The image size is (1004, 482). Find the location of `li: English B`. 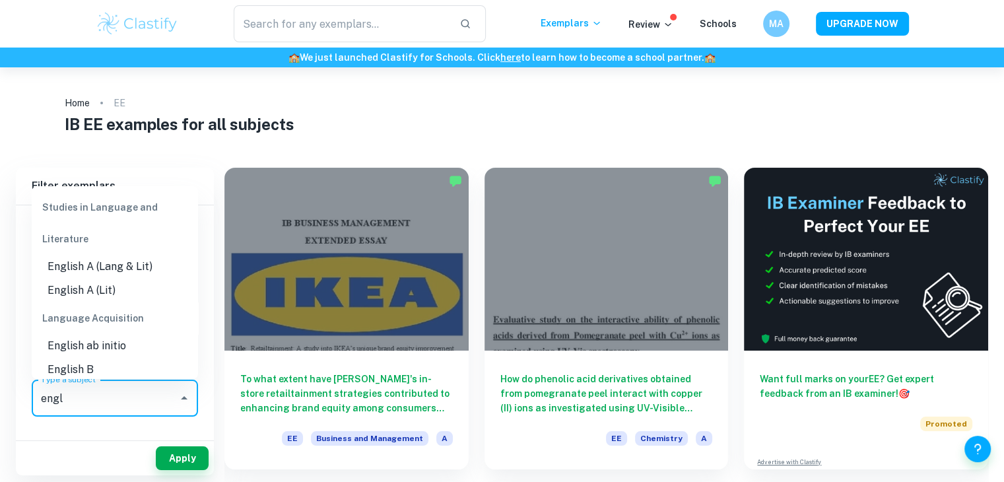

li: English B is located at coordinates (115, 370).